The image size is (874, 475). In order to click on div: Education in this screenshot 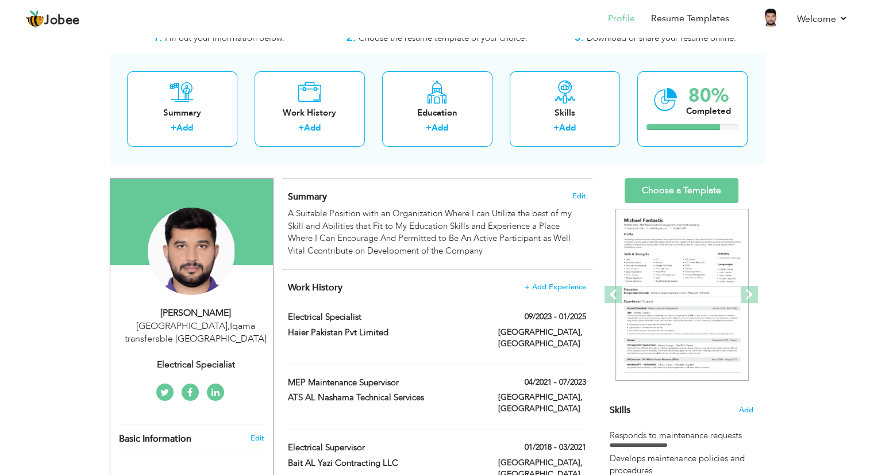, I will do `click(438, 113)`.